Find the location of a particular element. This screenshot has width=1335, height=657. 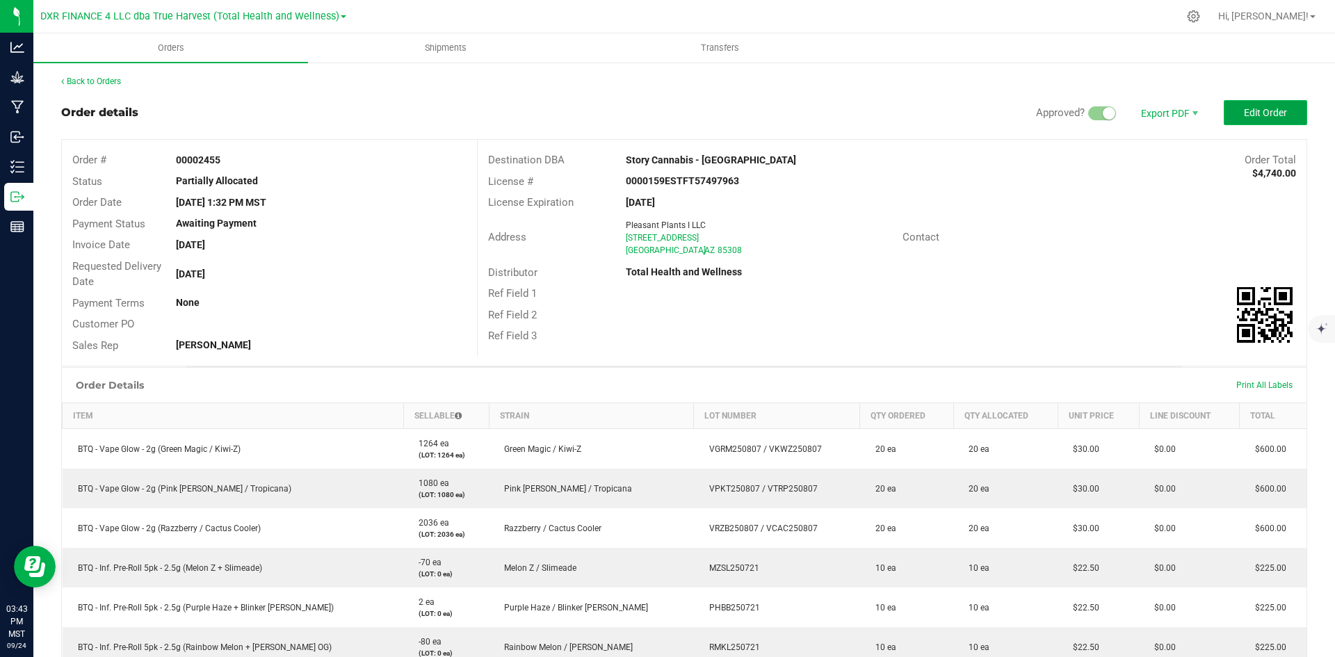

span: Order Date is located at coordinates (97, 202).